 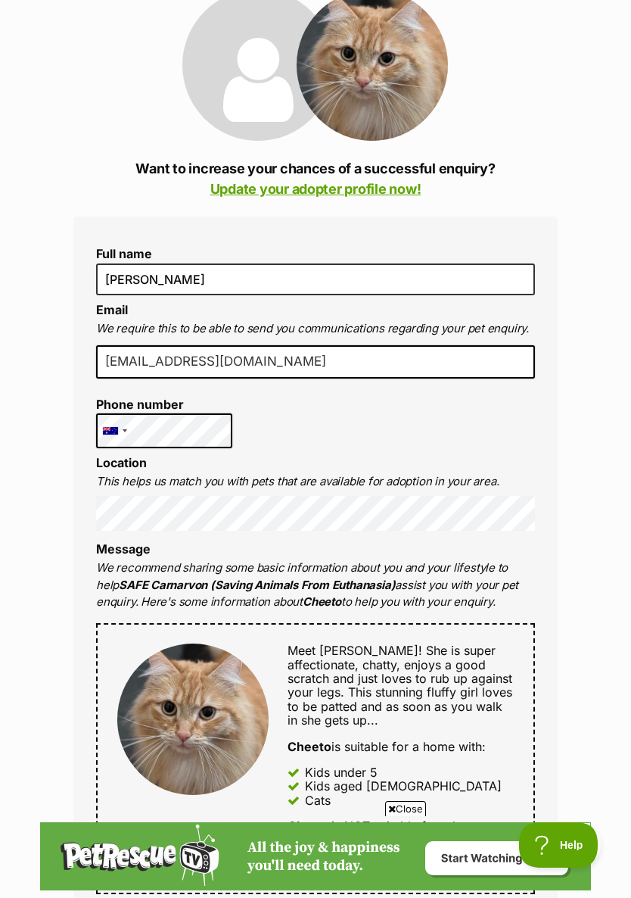 What do you see at coordinates (164, 404) in the screenshot?
I see `label: Phone number` at bounding box center [164, 404].